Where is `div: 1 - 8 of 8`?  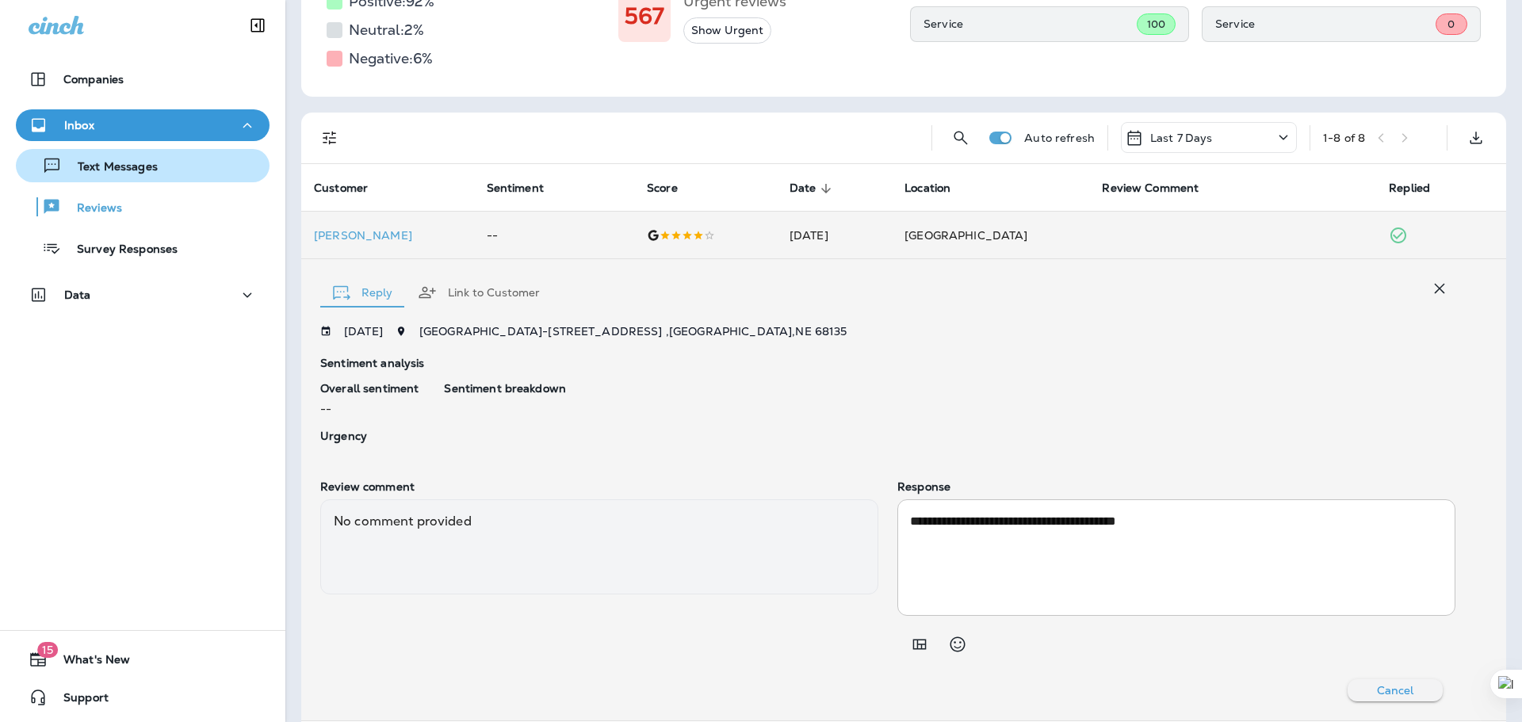 div: 1 - 8 of 8 is located at coordinates (1344, 138).